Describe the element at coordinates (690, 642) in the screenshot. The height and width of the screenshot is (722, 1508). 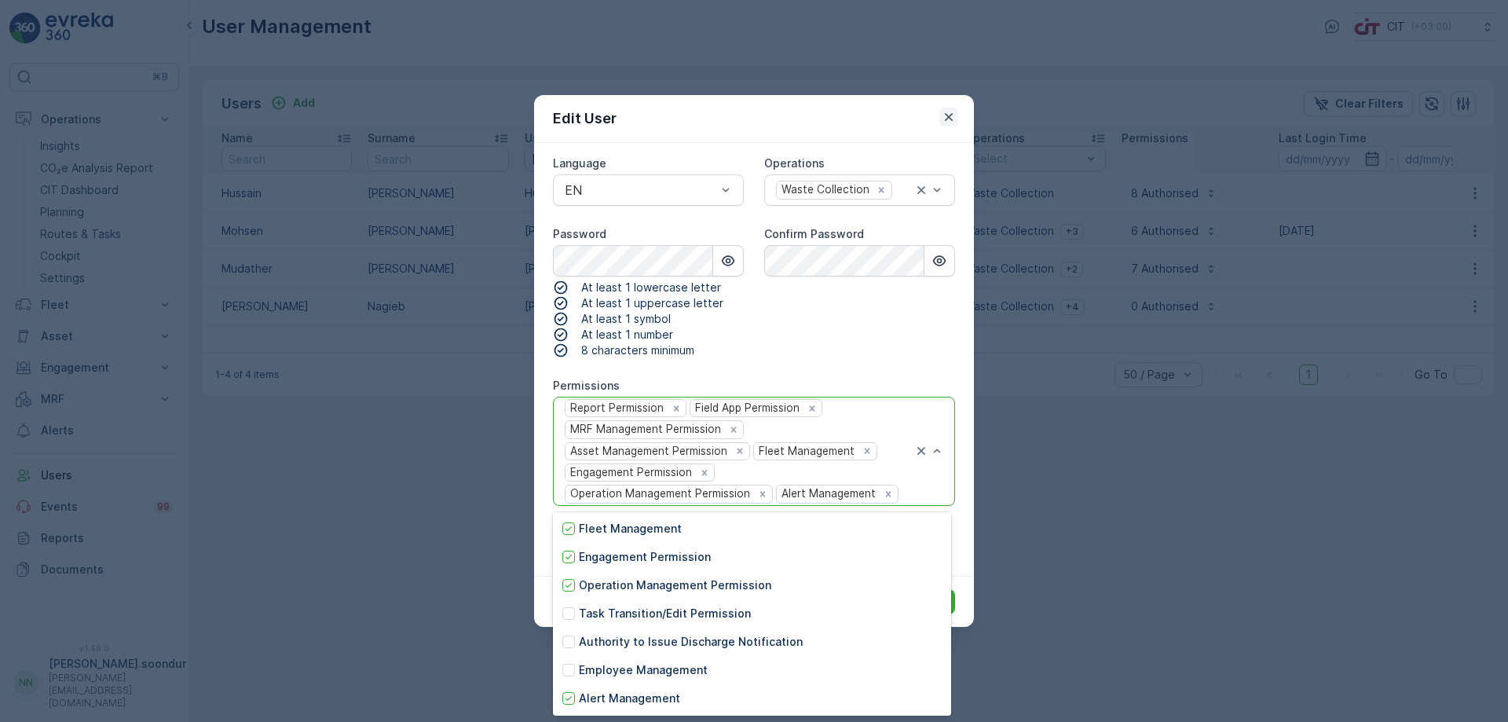
I see `p: Authority to Issue Discharge Notification` at that location.